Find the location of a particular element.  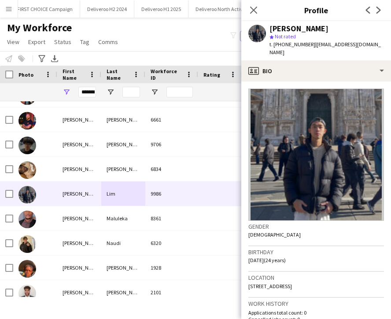

img: Michael Lim is located at coordinates (27, 195).